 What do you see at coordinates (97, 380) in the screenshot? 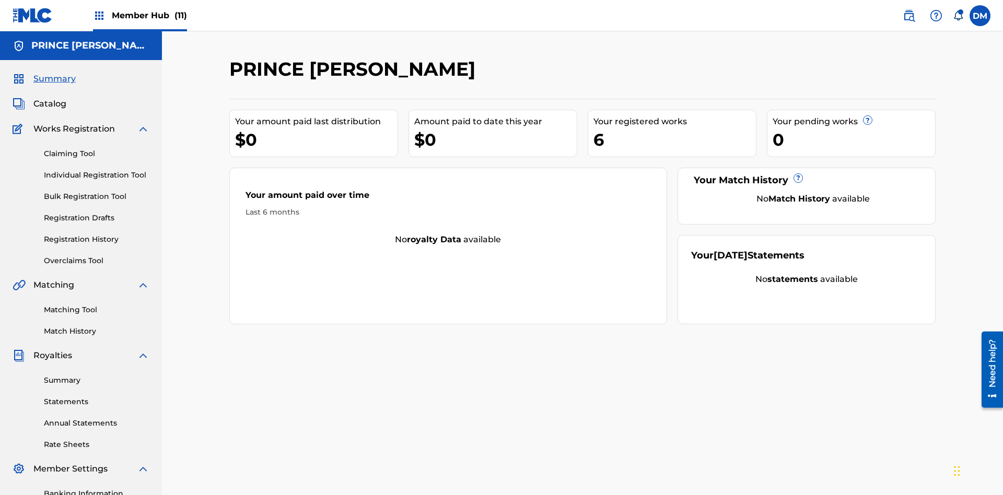
I see `a: Summary` at bounding box center [97, 380].